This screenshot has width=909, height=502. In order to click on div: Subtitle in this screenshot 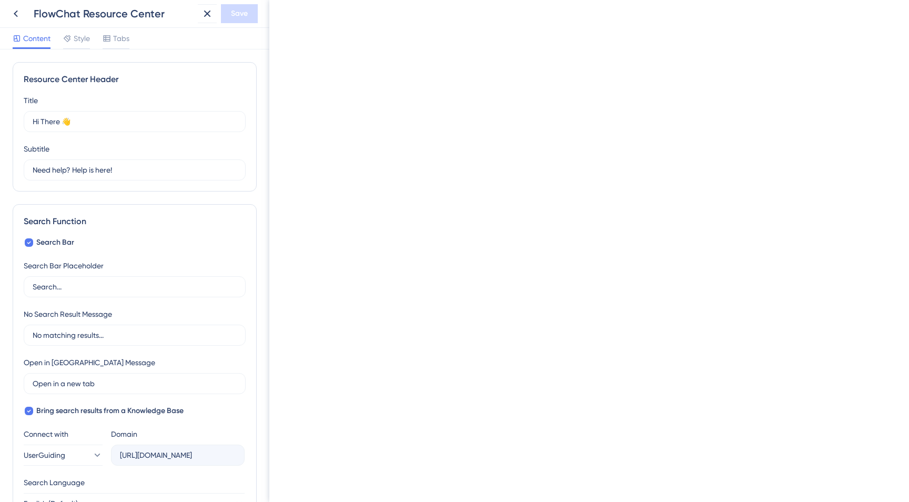, I will do `click(36, 149)`.